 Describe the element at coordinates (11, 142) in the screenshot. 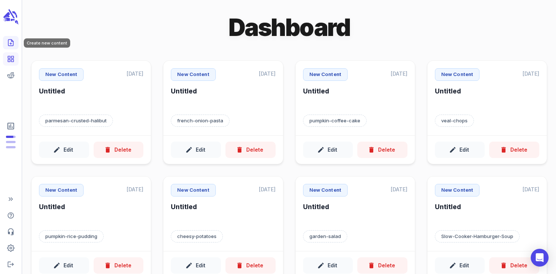

I see `span: Output Tokens: 0 of 400,000 monthly tokens used. These limits are based on the last model you use...` at that location.